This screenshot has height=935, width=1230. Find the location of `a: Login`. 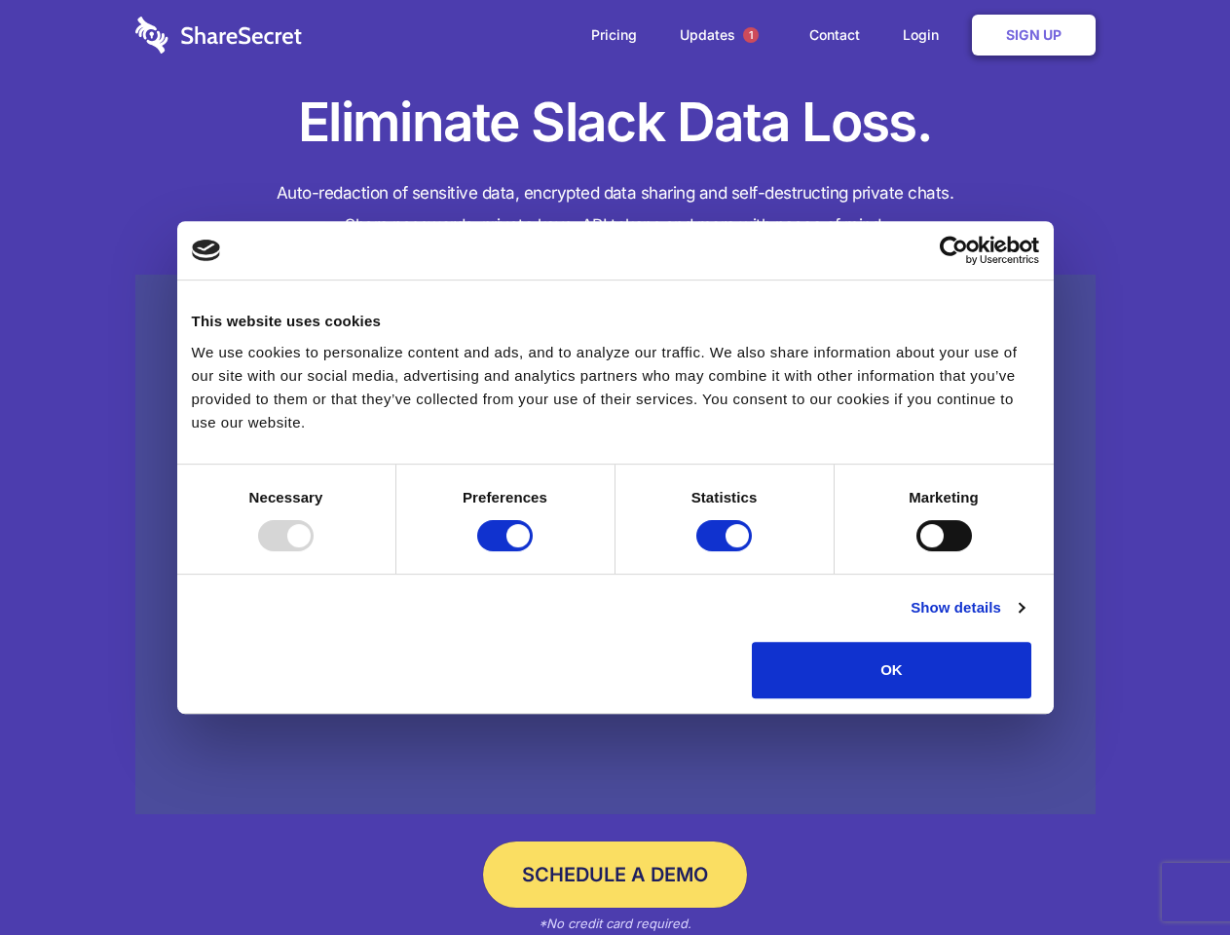

a: Login is located at coordinates (925, 35).